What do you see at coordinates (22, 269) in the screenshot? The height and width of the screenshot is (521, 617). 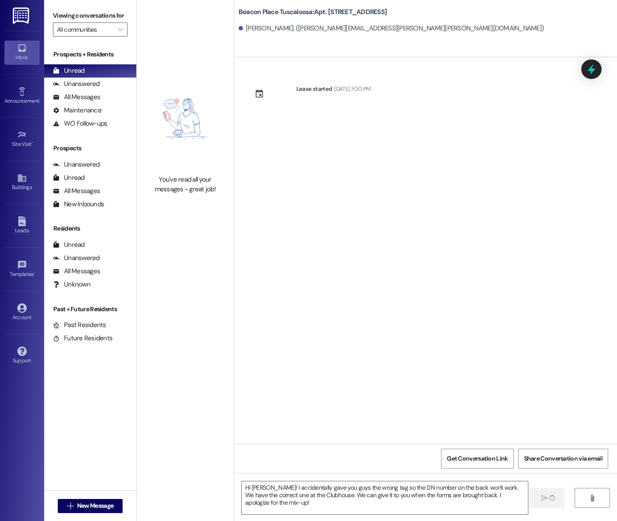 I see `a: Templates •` at bounding box center [22, 269].